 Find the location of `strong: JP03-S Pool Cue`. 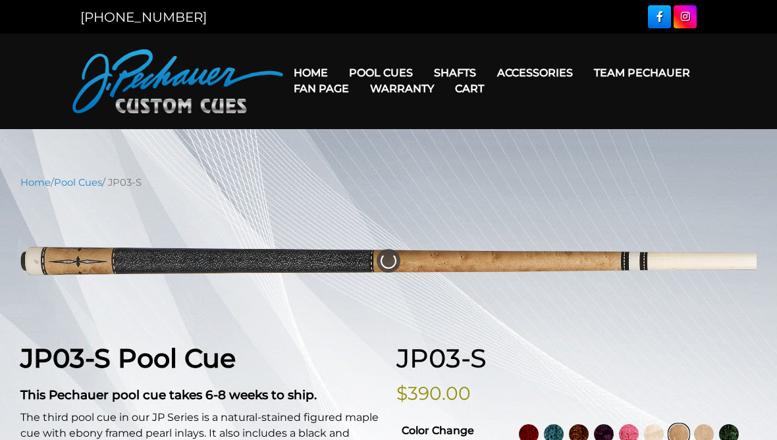

strong: JP03-S Pool Cue is located at coordinates (128, 358).